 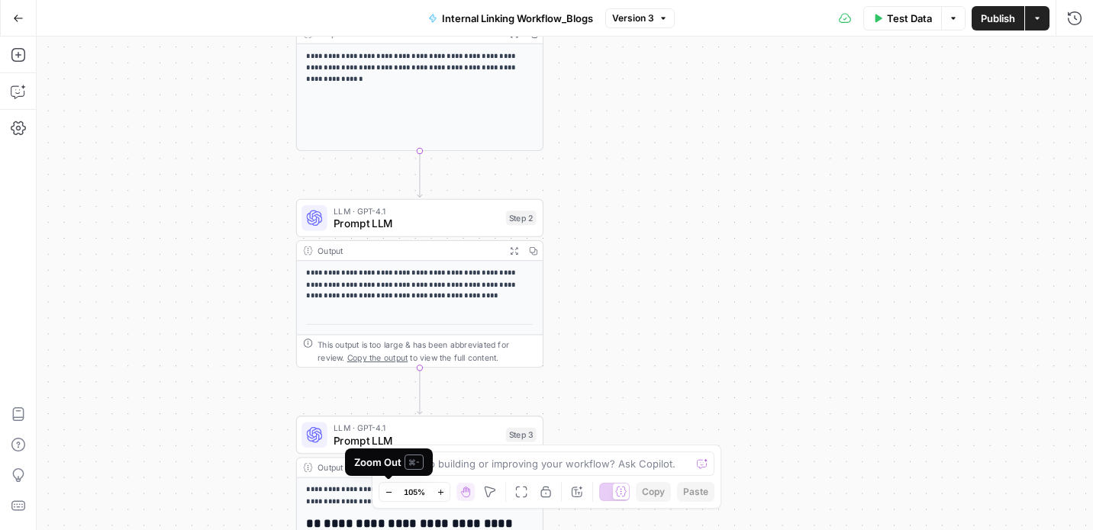 I want to click on div: Step 2, so click(x=521, y=217).